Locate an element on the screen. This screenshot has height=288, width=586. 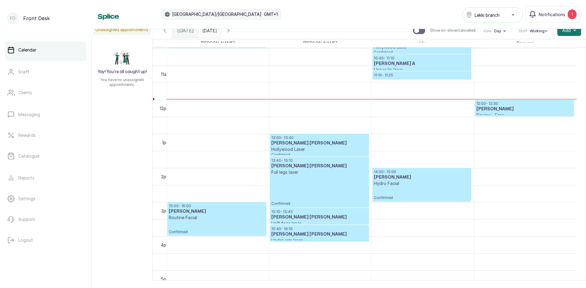
p: Unassigned appointments is located at coordinates (122, 30).